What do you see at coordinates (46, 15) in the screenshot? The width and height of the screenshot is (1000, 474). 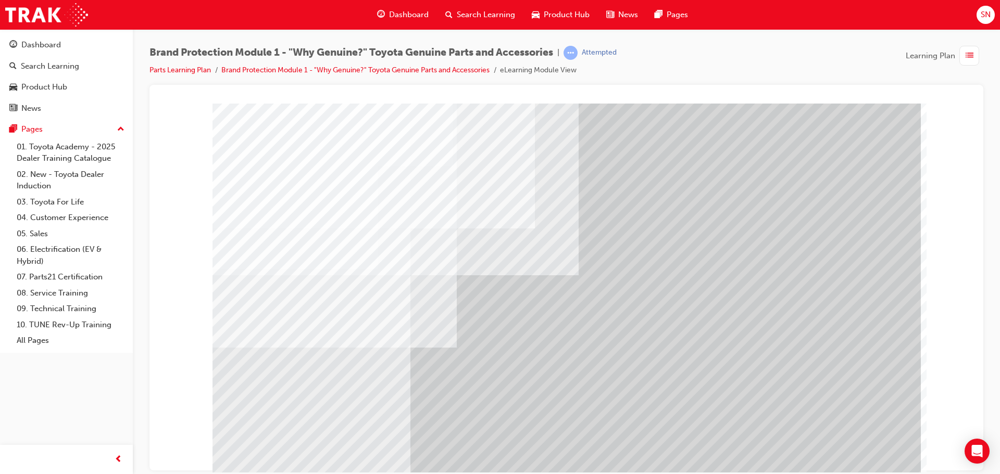 I see `img: Trak` at bounding box center [46, 15].